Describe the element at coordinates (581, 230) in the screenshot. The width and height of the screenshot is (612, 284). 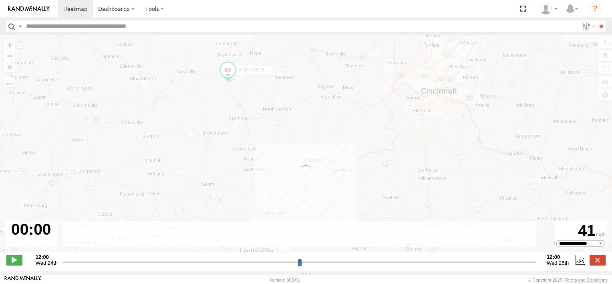
I see `div: 41` at that location.